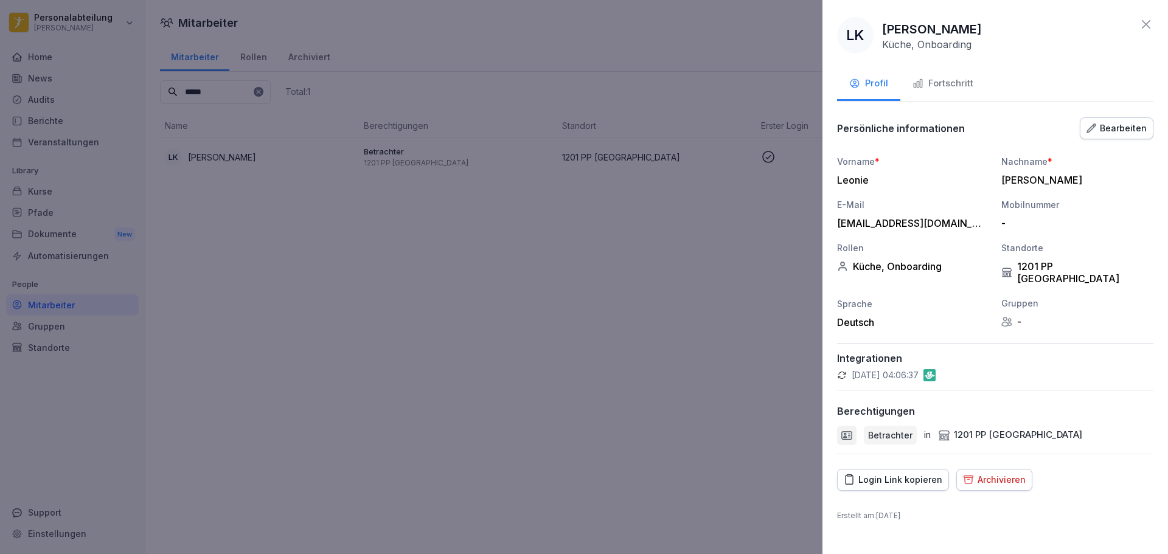 The width and height of the screenshot is (1168, 554). What do you see at coordinates (890, 435) in the screenshot?
I see `p: Betrachter` at bounding box center [890, 435].